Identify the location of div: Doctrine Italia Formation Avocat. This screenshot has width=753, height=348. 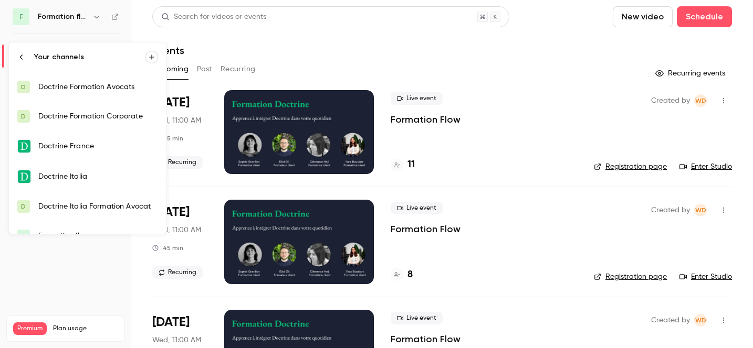
(98, 207).